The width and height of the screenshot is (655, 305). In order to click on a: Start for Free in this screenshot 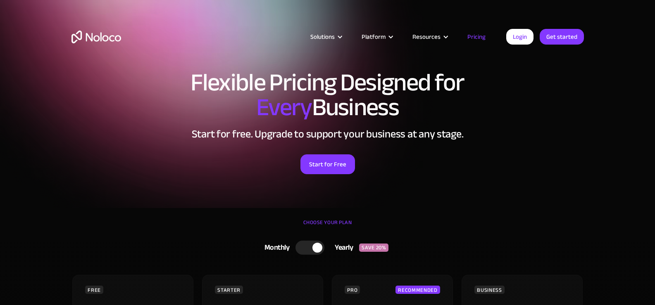, I will do `click(328, 164)`.